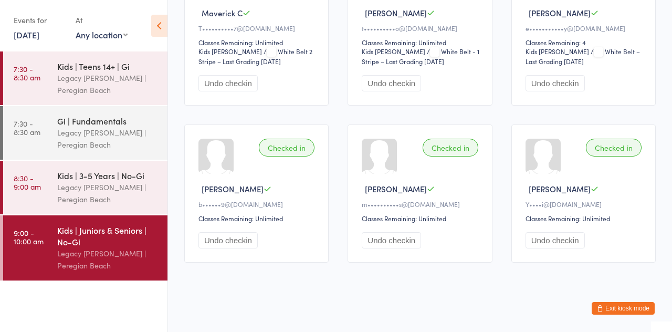  Describe the element at coordinates (108, 236) in the screenshot. I see `div: Kids | Juniors & Seniors | No-Gi` at that location.